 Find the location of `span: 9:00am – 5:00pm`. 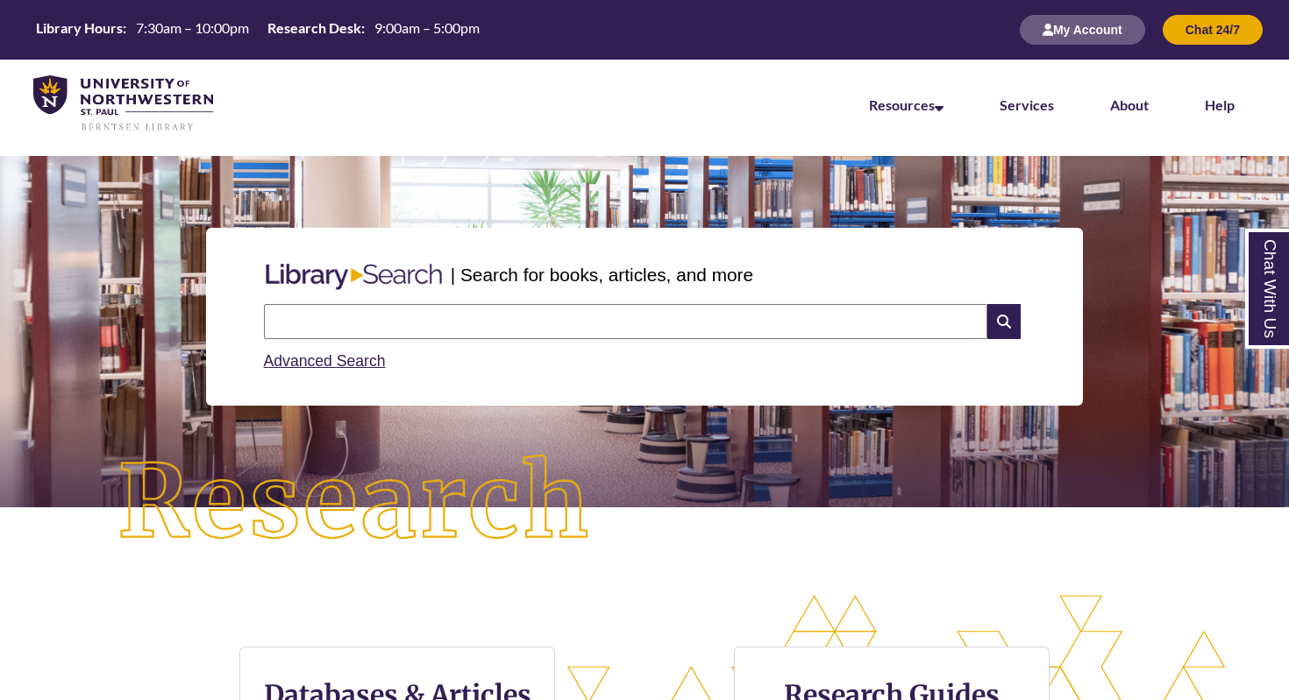

span: 9:00am – 5:00pm is located at coordinates (427, 27).